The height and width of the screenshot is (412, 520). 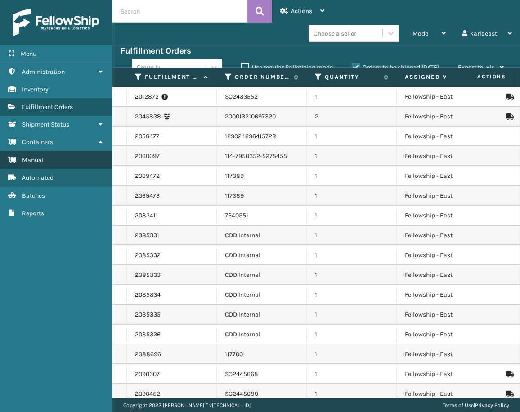 What do you see at coordinates (148, 334) in the screenshot?
I see `a: 2085336` at bounding box center [148, 334].